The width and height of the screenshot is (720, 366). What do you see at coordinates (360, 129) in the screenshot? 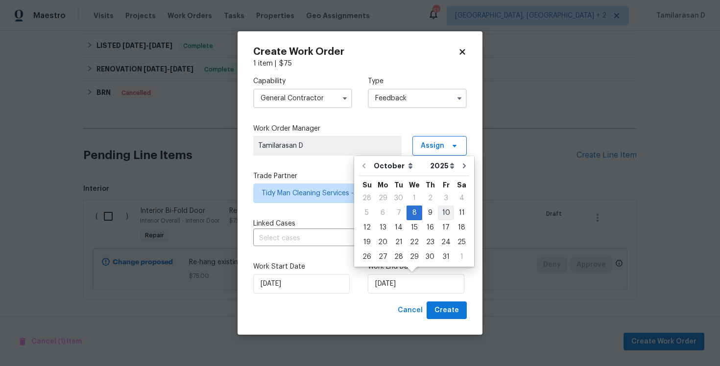
I see `label: Work Order Manager` at bounding box center [360, 129].